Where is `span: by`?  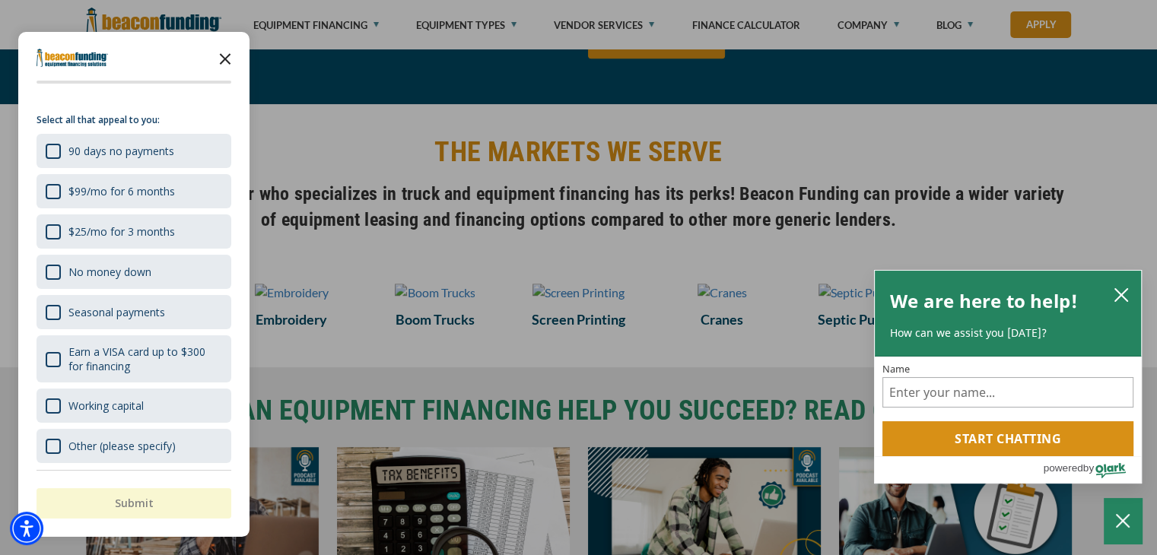 span: by is located at coordinates (1089, 468).